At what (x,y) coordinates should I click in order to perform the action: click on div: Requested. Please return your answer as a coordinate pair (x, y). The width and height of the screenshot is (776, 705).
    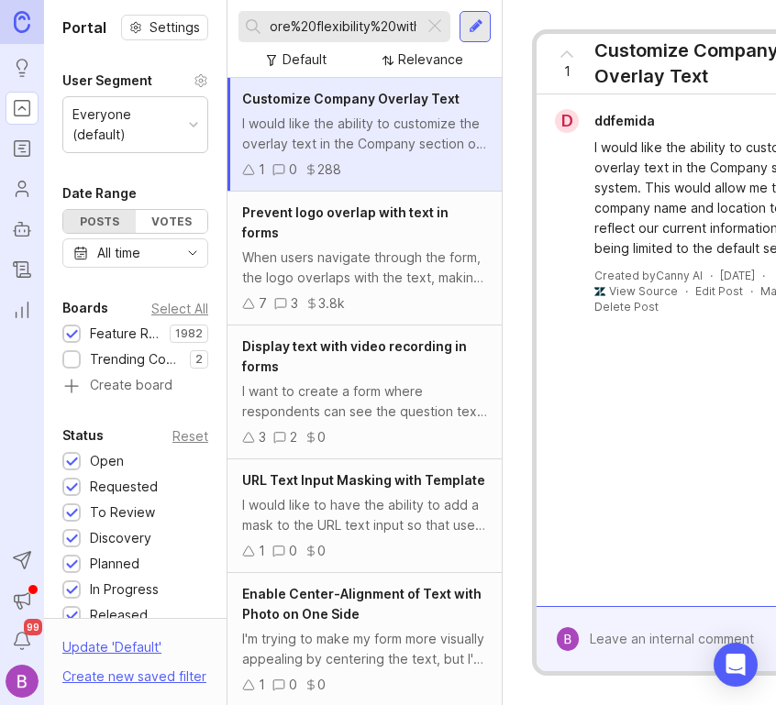
    Looking at the image, I should click on (124, 487).